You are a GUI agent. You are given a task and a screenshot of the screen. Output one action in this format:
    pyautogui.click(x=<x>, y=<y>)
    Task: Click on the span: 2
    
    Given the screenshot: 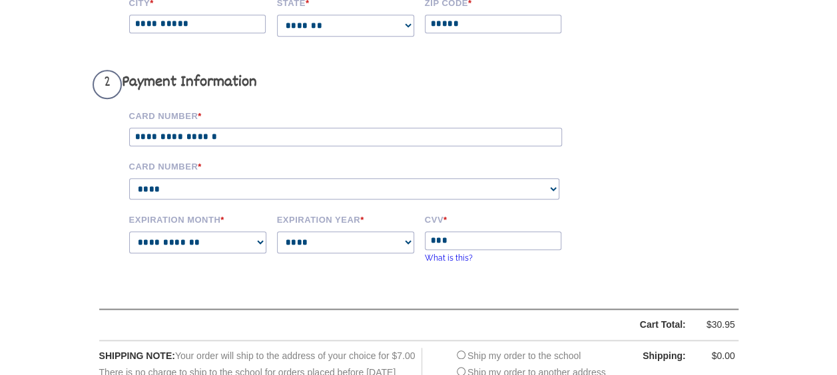 What is the action you would take?
    pyautogui.click(x=107, y=85)
    